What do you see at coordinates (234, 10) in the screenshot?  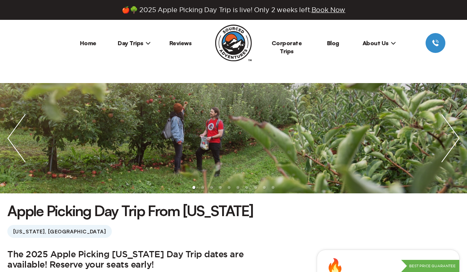 I see `span: 🍎🌳 2025 Apple Picking Day Trip is live! Only 2 weeks left.` at bounding box center [234, 10].